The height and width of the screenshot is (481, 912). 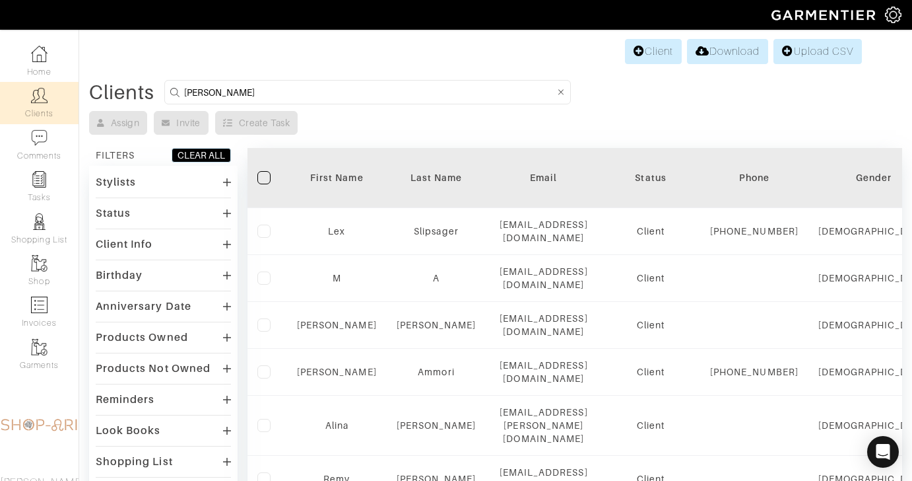 What do you see at coordinates (337, 178) in the screenshot?
I see `div: First Name` at bounding box center [337, 178].